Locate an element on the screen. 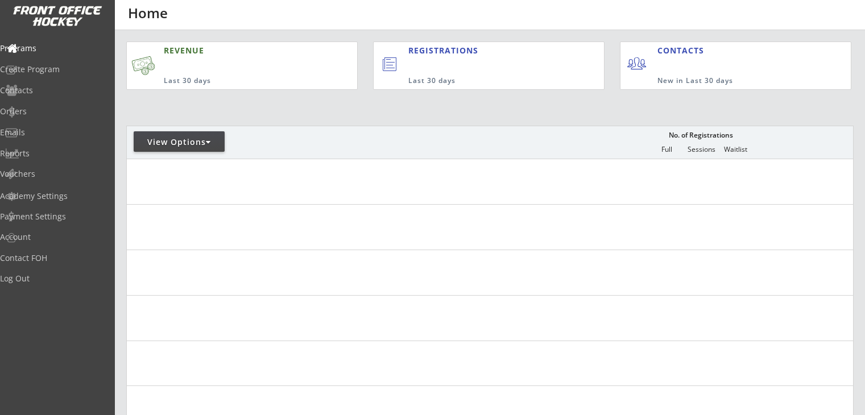 This screenshot has width=865, height=415. div: CONTACTS is located at coordinates (683, 51).